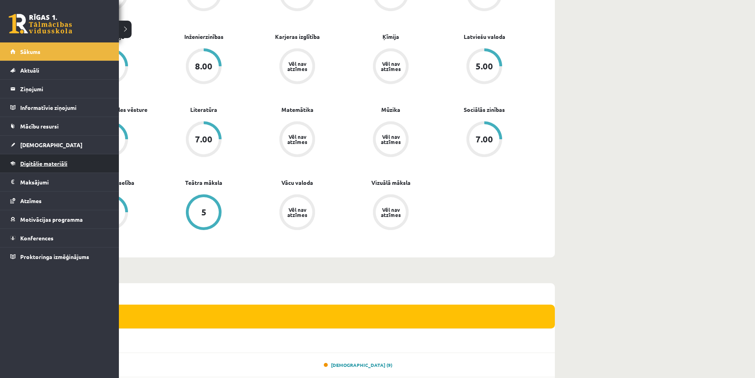 This screenshot has width=755, height=378. What do you see at coordinates (52, 219) in the screenshot?
I see `span: Motivācijas programma` at bounding box center [52, 219].